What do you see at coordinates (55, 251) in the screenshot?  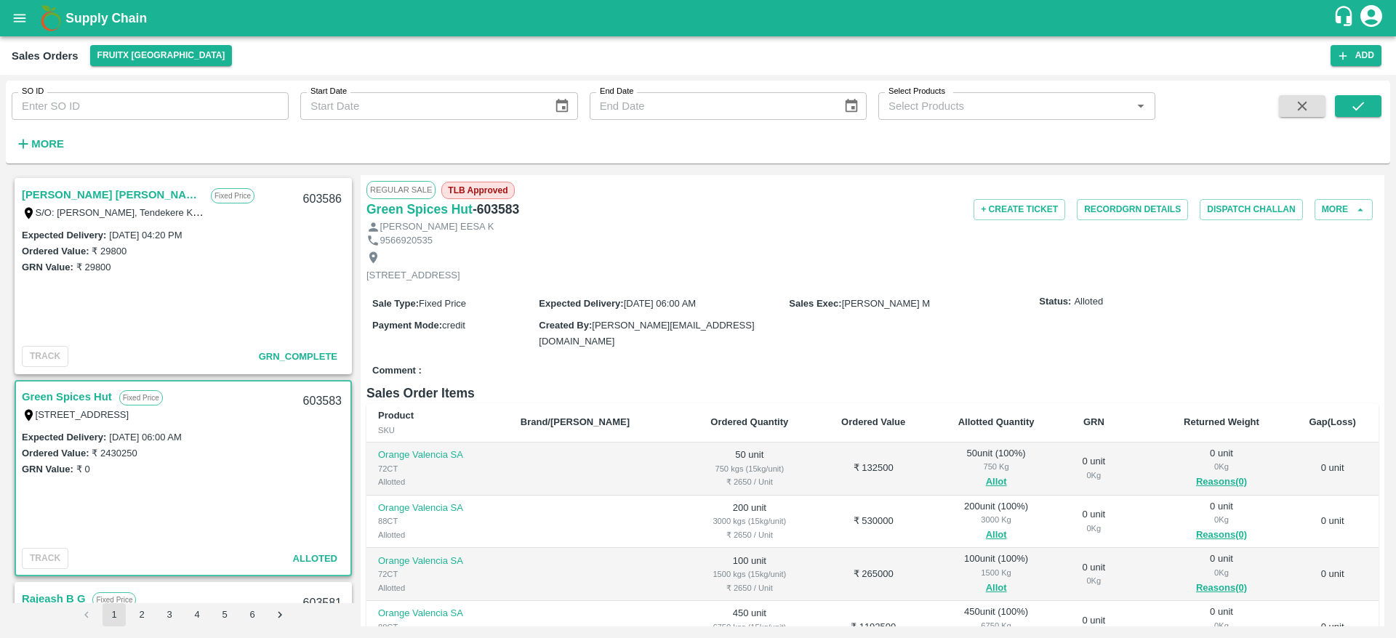 I see `label: Ordered Value:` at bounding box center [55, 251].